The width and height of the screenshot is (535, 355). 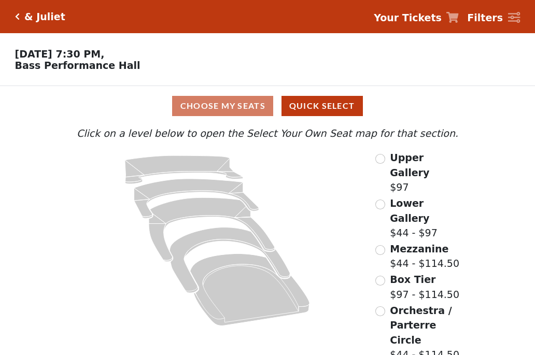 What do you see at coordinates (196, 199) in the screenshot?
I see `path: Lower Gallery - Seats Available: 80` at bounding box center [196, 199].